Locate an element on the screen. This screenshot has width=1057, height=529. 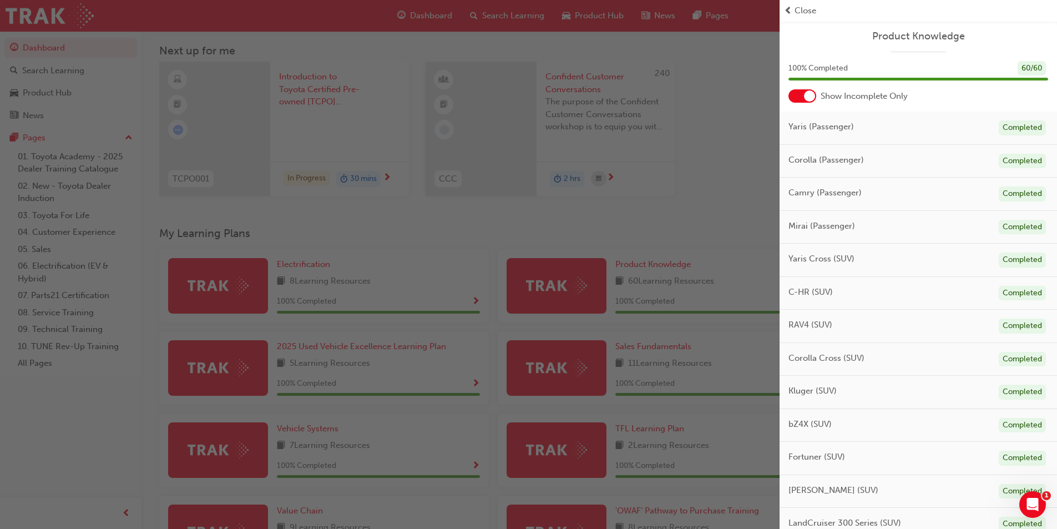
span: RAV4 (SUV) is located at coordinates (810, 325).